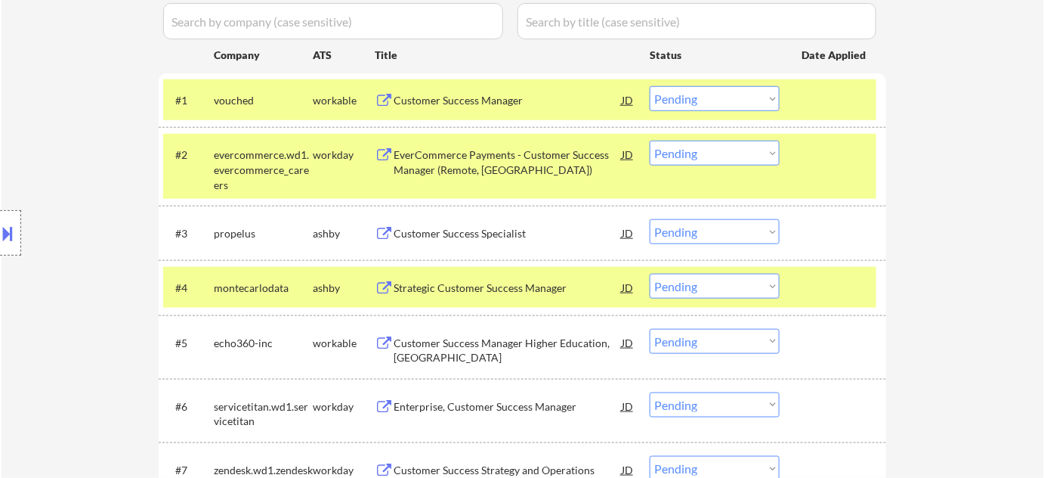 This screenshot has height=478, width=1044. I want to click on input: Search by company (case sensitive), so click(333, 21).